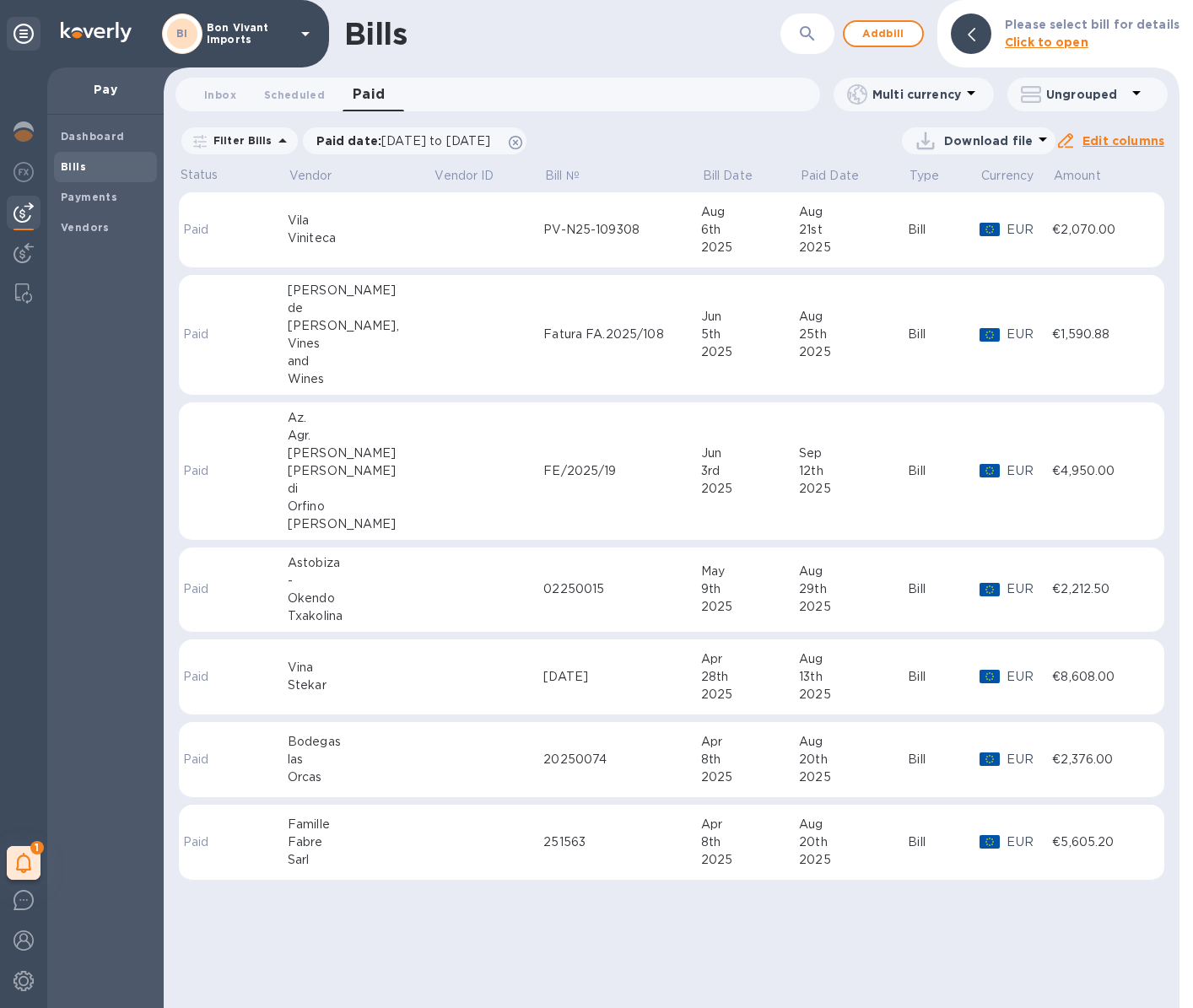 This screenshot has height=1008, width=1193. Describe the element at coordinates (622, 589) in the screenshot. I see `div: 02250015` at that location.